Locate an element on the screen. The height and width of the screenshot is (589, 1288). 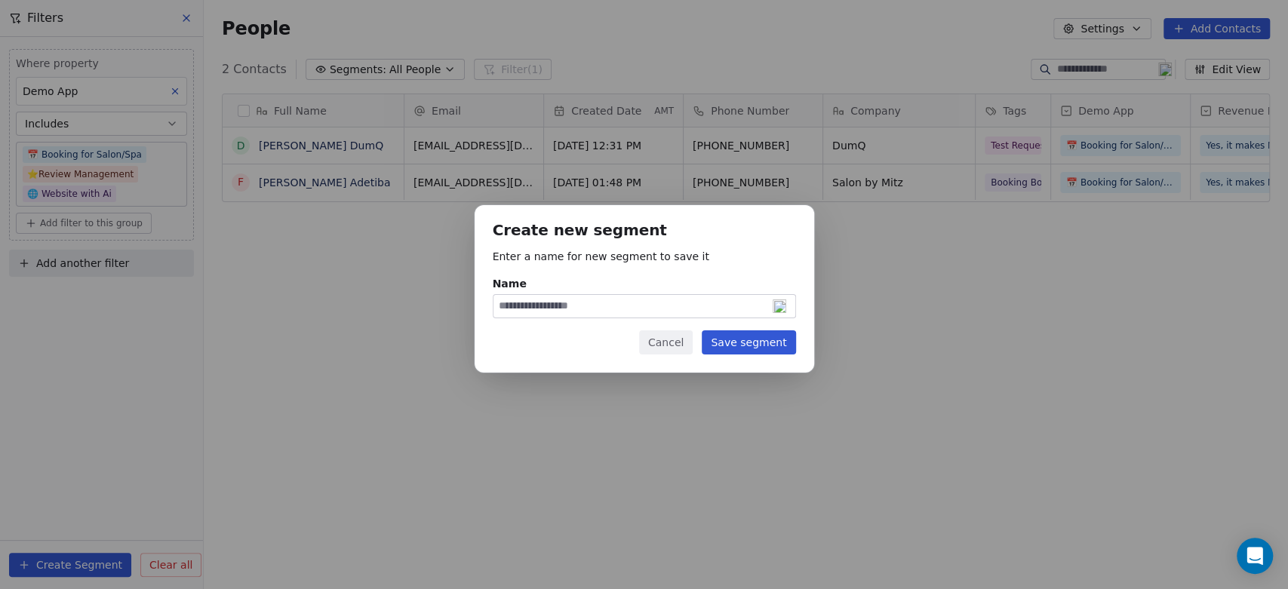
input: Name is located at coordinates (645, 306).